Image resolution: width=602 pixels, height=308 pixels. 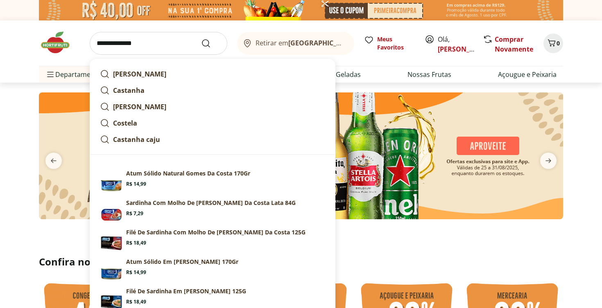 What do you see at coordinates (456, 44) in the screenshot?
I see `span: Olá,` at bounding box center [456, 44].